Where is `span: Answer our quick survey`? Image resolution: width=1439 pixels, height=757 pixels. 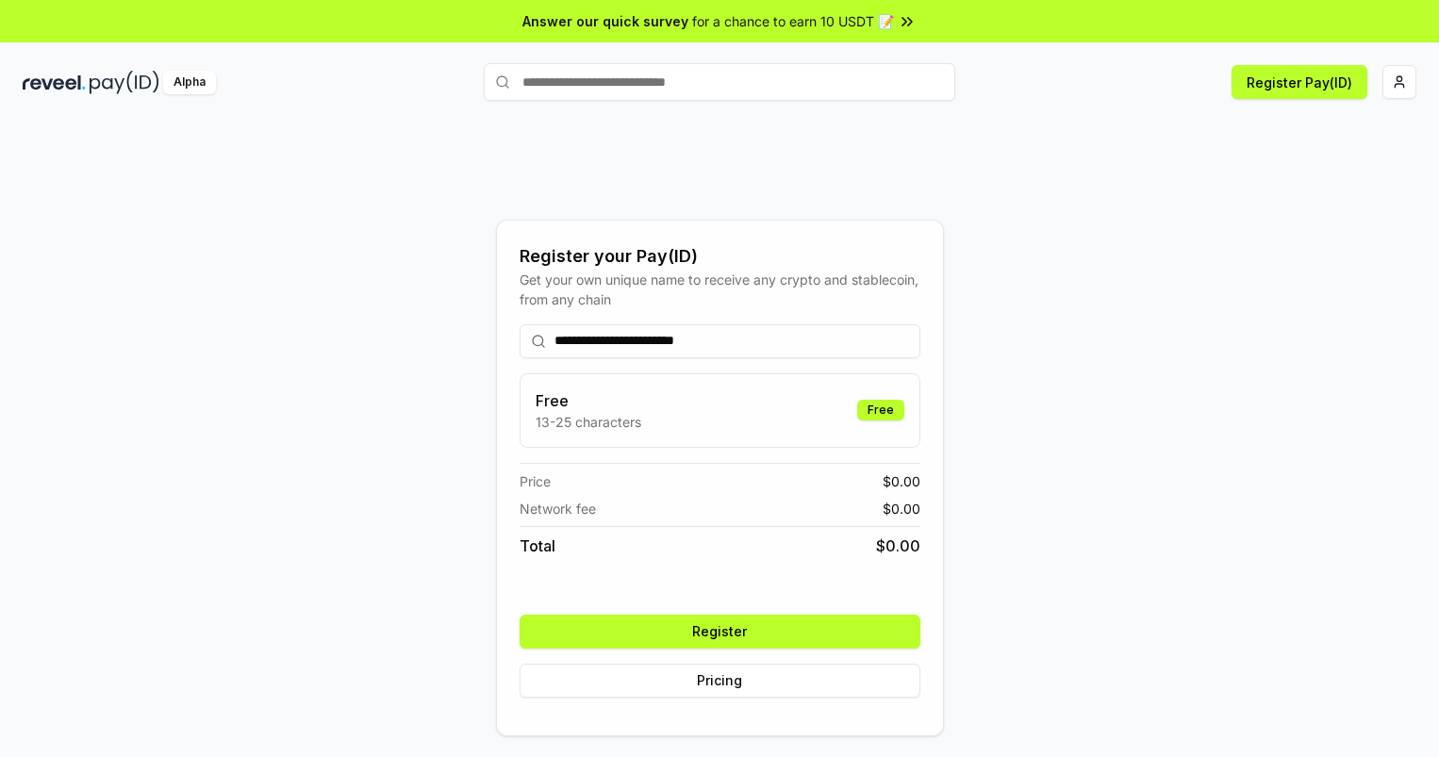 span: Answer our quick survey is located at coordinates (606, 21).